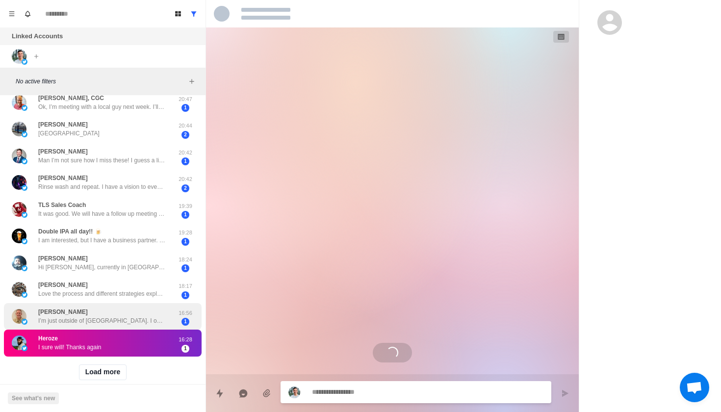  What do you see at coordinates (101, 81) in the screenshot?
I see `p: No active filters` at bounding box center [101, 81].